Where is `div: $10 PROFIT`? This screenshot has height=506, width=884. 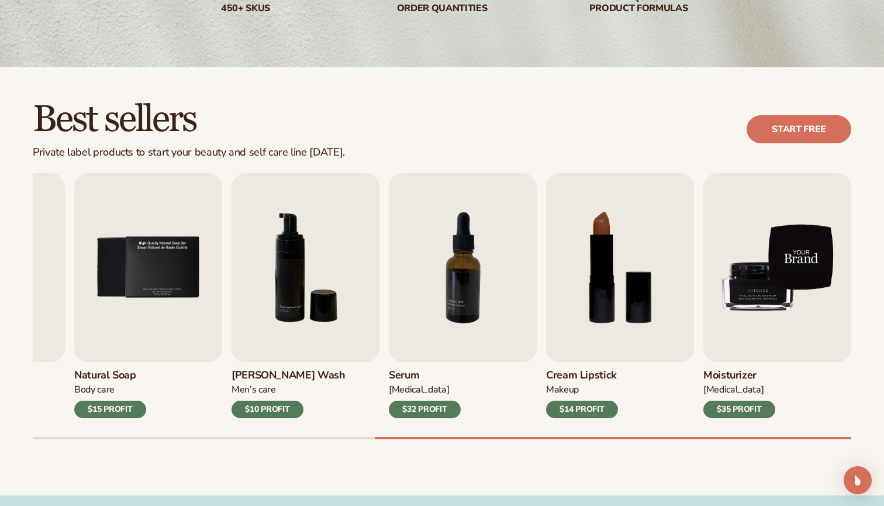 div: $10 PROFIT is located at coordinates (267, 409).